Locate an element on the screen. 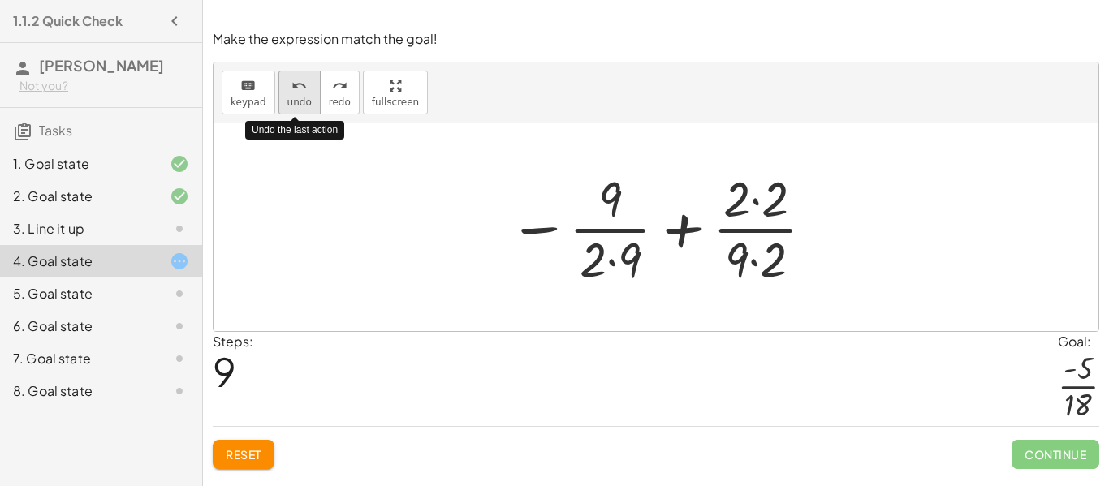  span: Reset is located at coordinates (244, 455).